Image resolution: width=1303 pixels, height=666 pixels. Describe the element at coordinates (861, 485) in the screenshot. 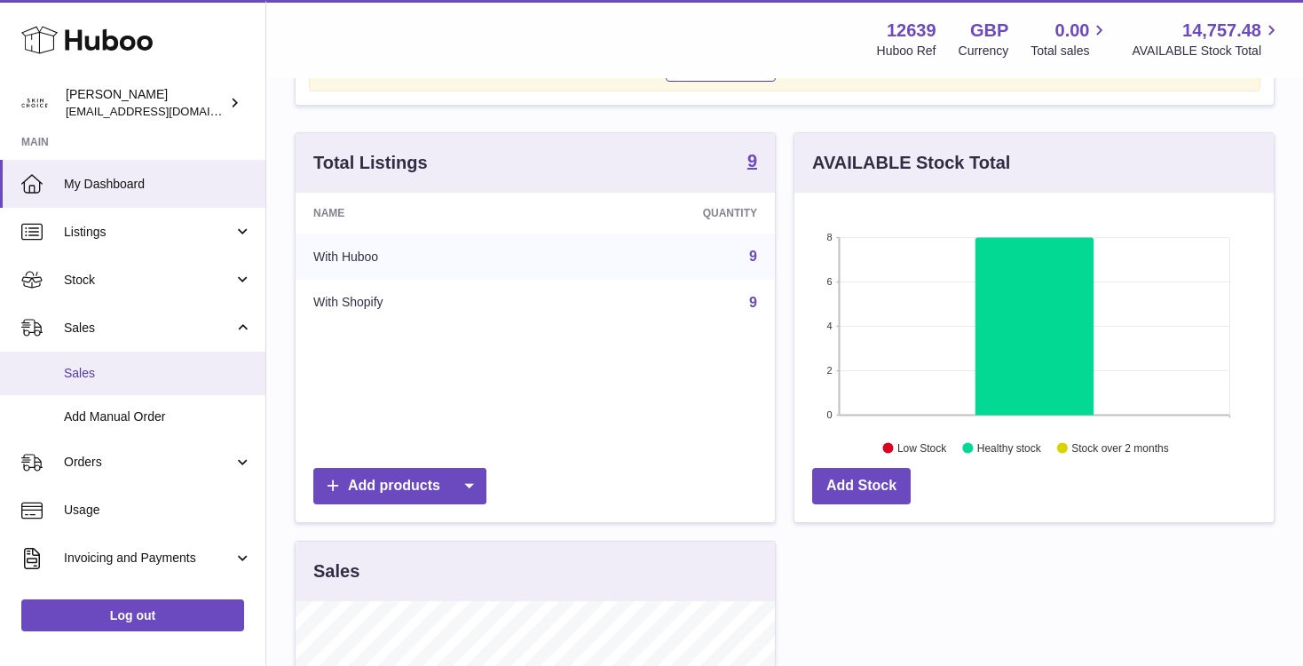

I see `a: Add Stock` at that location.